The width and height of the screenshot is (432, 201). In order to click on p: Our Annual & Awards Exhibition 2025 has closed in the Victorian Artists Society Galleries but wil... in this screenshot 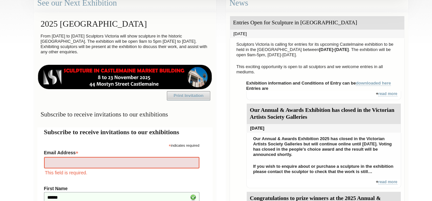, I will do `click(324, 147)`.